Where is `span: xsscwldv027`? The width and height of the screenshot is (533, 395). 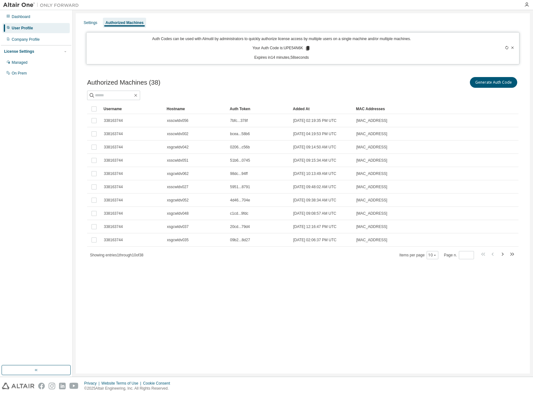
span: xsscwldv027 is located at coordinates (178, 187).